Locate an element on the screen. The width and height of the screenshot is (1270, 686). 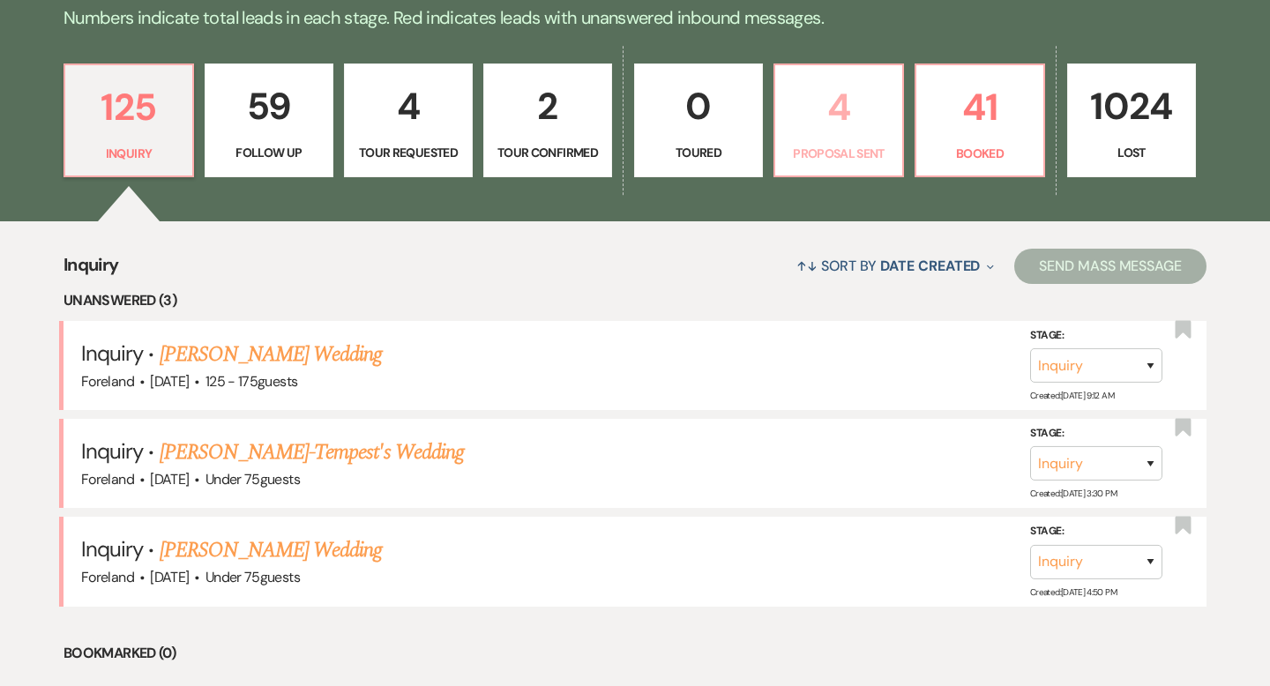
p: 59 is located at coordinates (269, 106).